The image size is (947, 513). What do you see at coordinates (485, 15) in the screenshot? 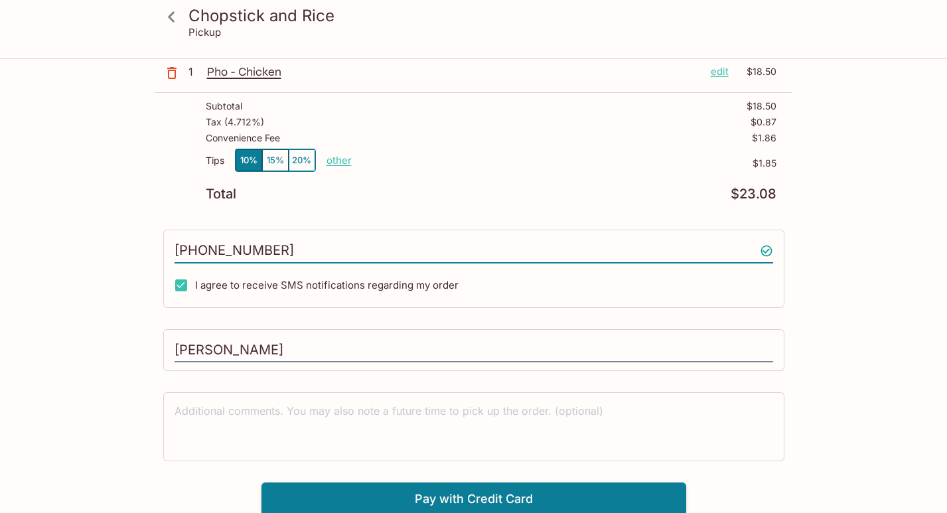
I see `h3: Chopstick and Rice` at bounding box center [485, 15].